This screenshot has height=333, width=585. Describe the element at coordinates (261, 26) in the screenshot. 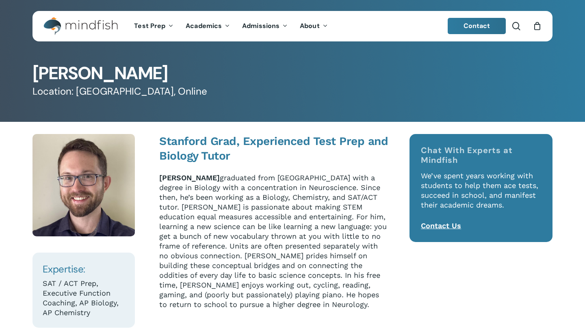

I see `span: Admissions` at that location.